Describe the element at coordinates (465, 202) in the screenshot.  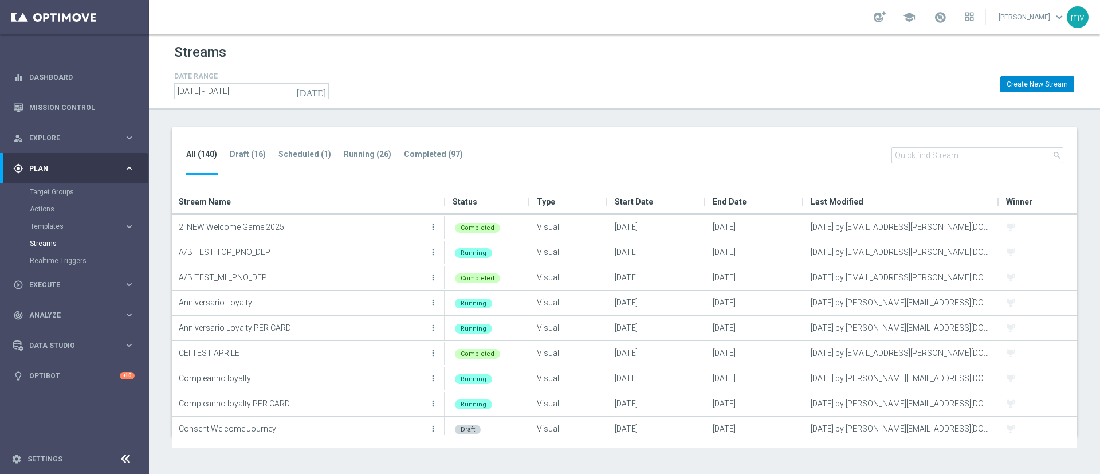
I see `span: Status` at that location.